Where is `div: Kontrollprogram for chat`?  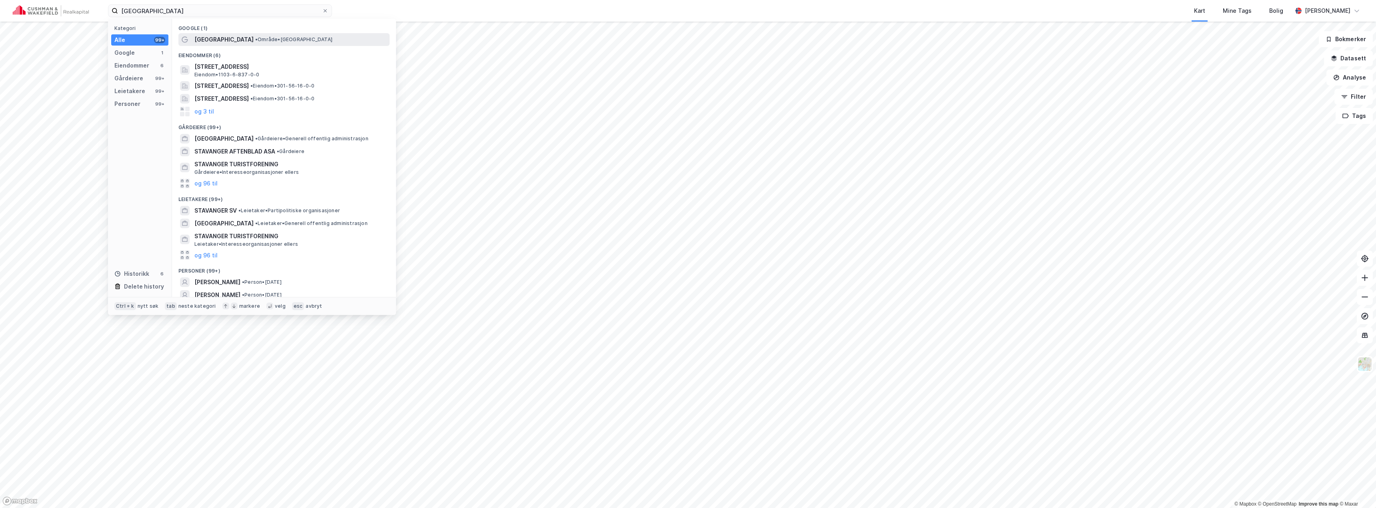
div: Kontrollprogram for chat is located at coordinates (1356, 489).